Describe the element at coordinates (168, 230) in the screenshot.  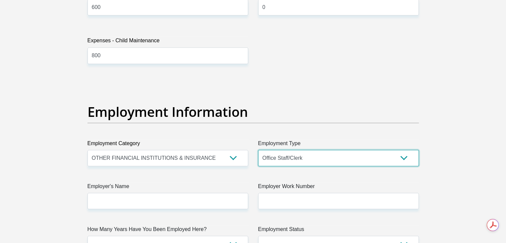
I see `label: How Many Years Have You Been Employed Here?` at that location.